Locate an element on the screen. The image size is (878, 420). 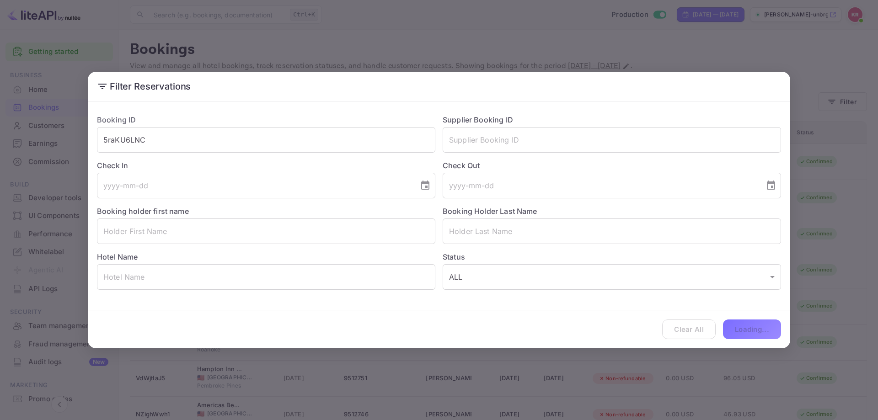
label: Hotel Name is located at coordinates (118, 257).